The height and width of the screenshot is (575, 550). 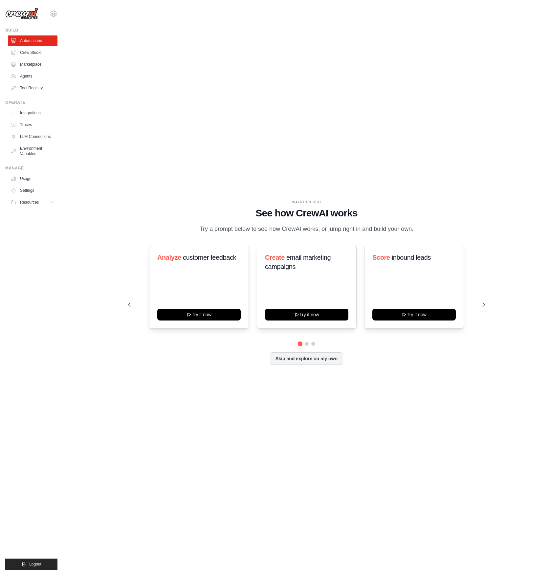 I want to click on div: Manage, so click(x=31, y=168).